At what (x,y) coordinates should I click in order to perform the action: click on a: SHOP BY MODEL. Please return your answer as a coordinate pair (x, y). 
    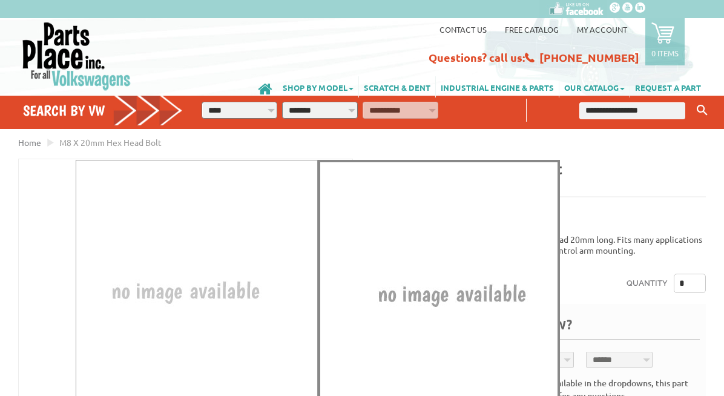
    Looking at the image, I should click on (318, 87).